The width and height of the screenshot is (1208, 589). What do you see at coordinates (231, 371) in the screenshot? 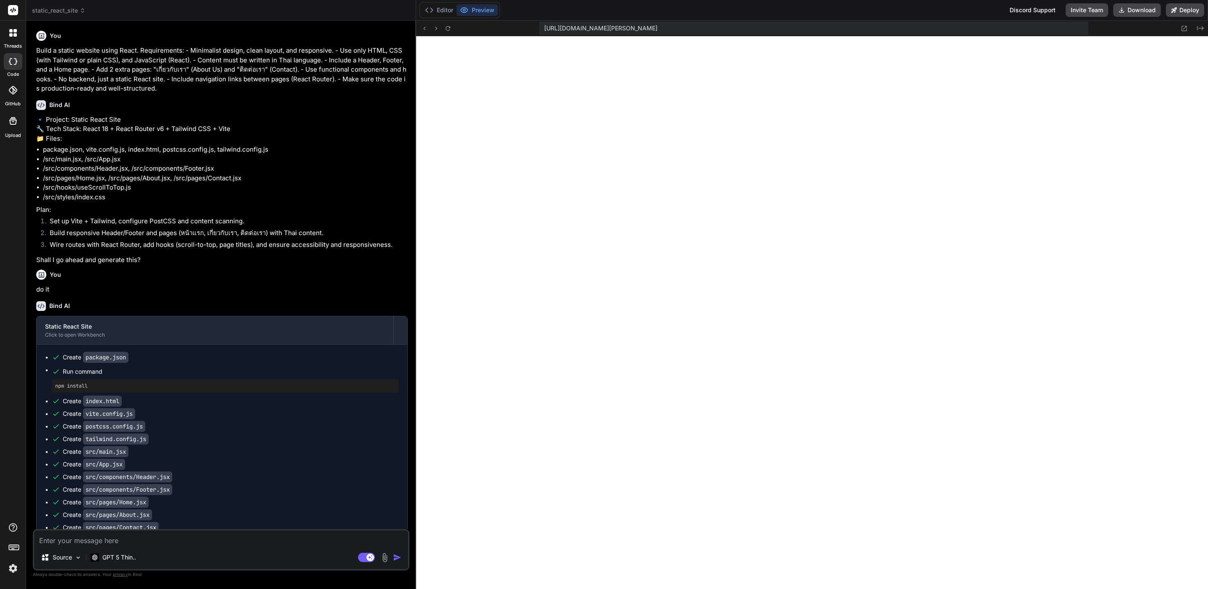
I see `span: Run command` at bounding box center [231, 371].